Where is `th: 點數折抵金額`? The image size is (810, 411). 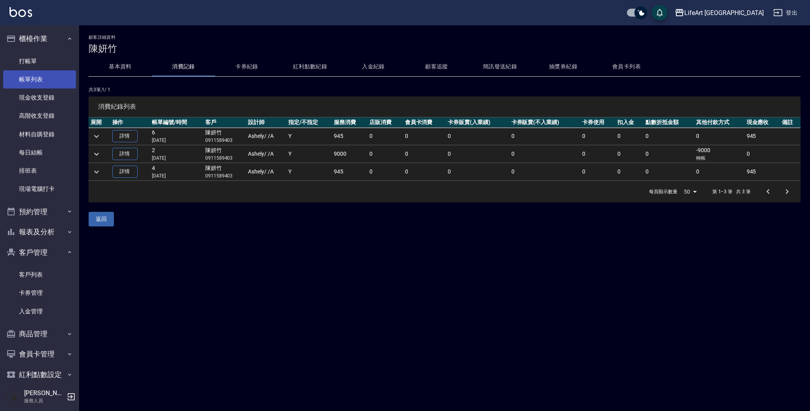 th: 點數折抵金額 is located at coordinates (669, 123).